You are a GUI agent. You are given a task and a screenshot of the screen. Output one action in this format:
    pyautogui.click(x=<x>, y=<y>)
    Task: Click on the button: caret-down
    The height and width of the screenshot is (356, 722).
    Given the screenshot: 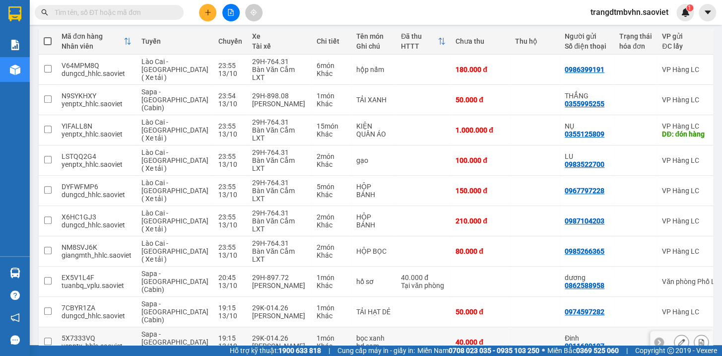 What is the action you would take?
    pyautogui.click(x=707, y=12)
    